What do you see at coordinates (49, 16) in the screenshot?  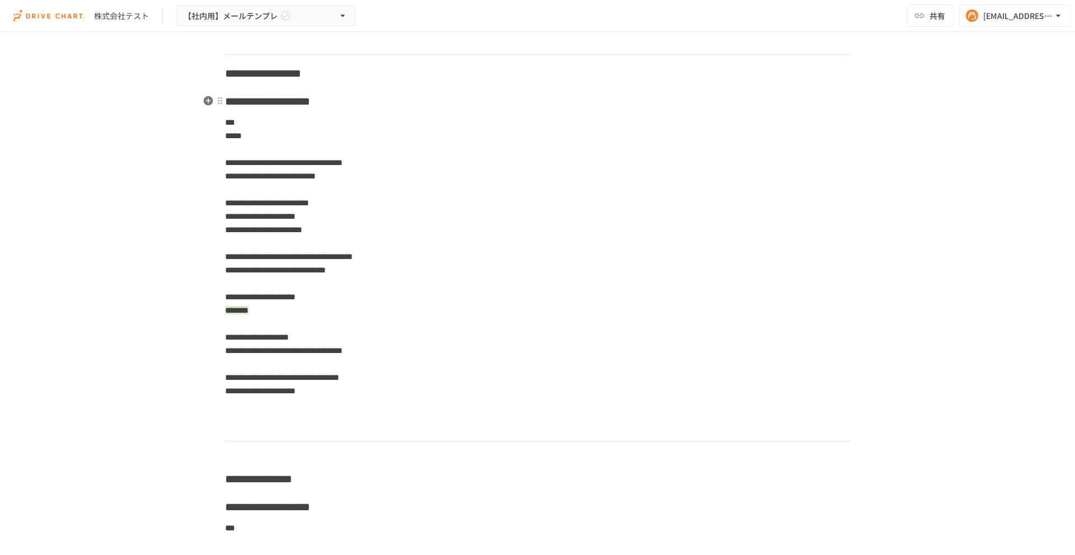 I see `img: i9VDDS9JuLRLX3JIUyK59LcYp6Y9cayLPHs4hOxMB9W` at bounding box center [49, 16].